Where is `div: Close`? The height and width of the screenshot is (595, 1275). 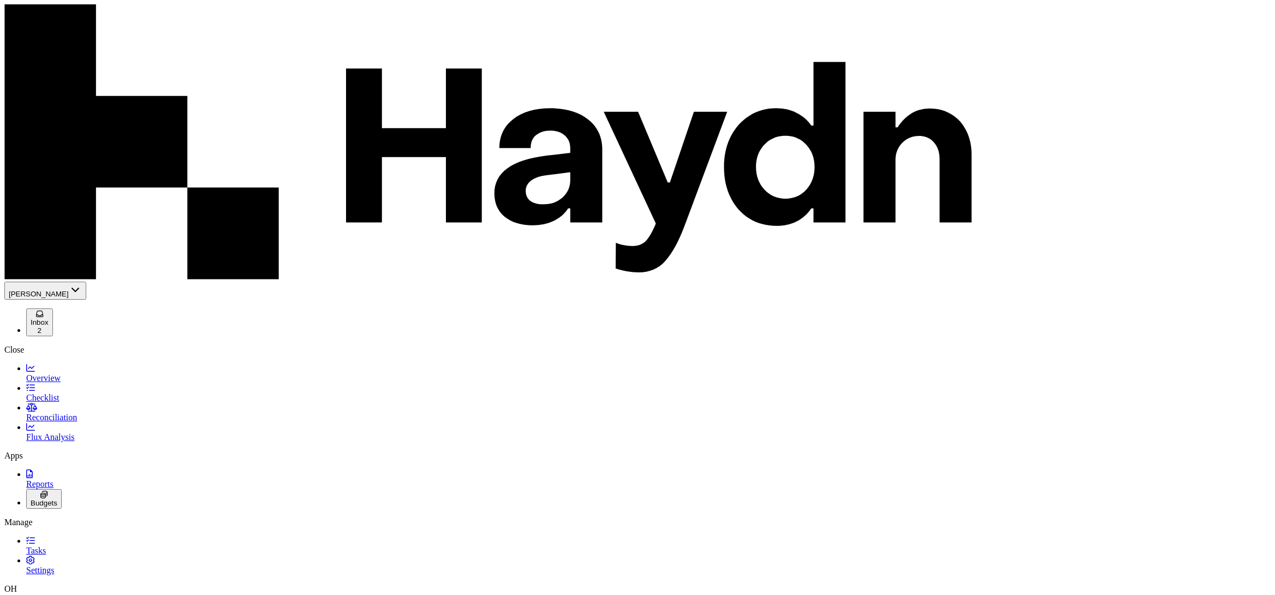 div: Close is located at coordinates (637, 350).